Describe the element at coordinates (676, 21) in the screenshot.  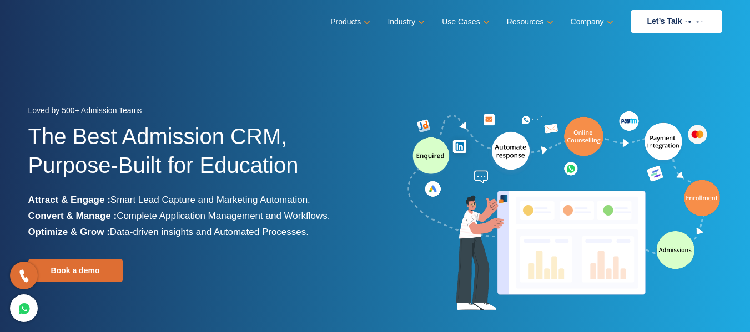
I see `a: Let’s Talk` at that location.